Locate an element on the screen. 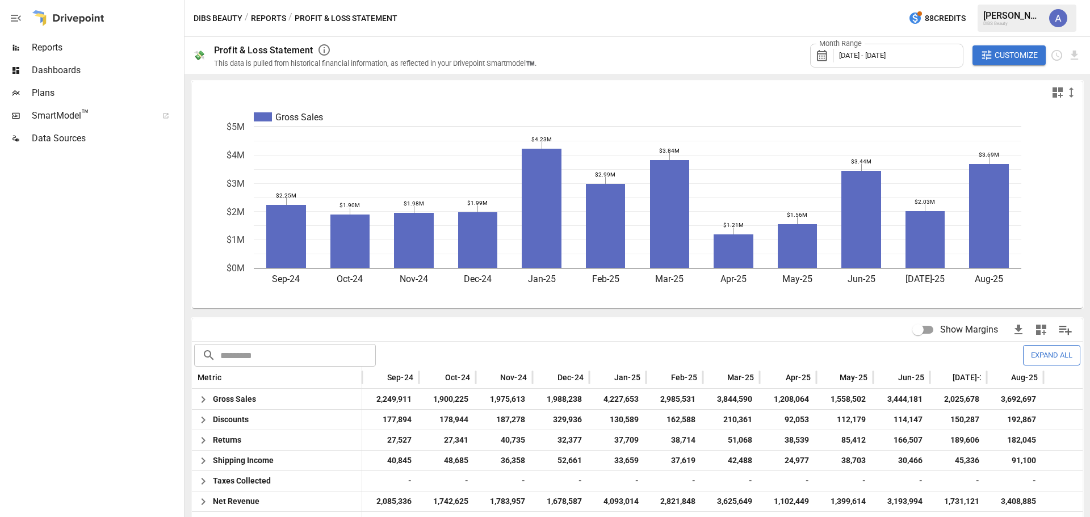 This screenshot has height=517, width=1090. button: Customize is located at coordinates (1009, 56).